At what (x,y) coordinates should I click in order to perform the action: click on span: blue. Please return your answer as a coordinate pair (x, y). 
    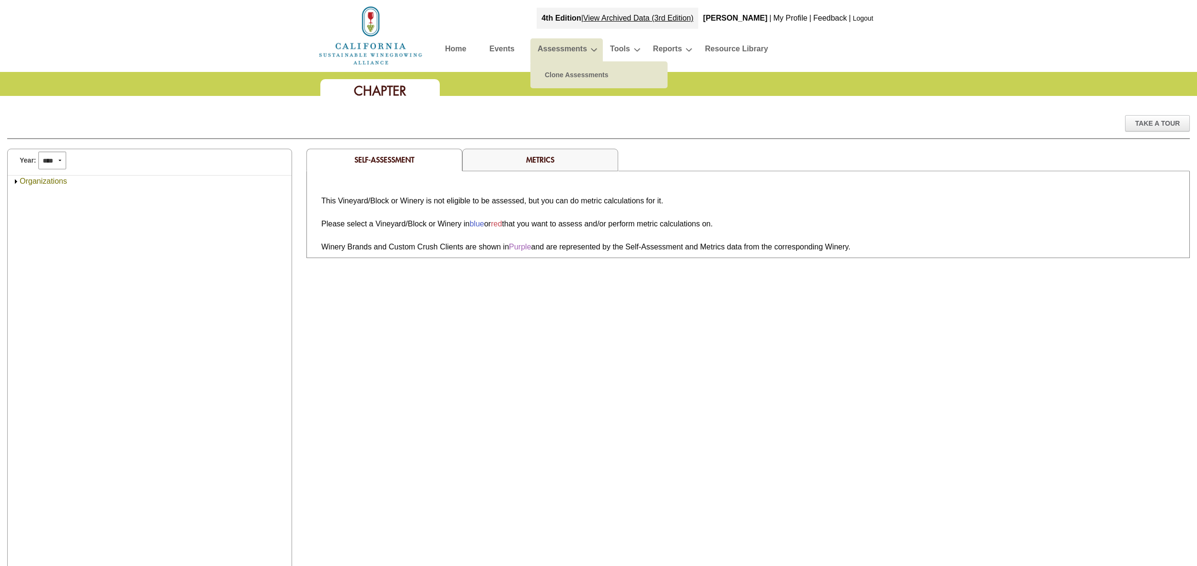
    Looking at the image, I should click on (477, 223).